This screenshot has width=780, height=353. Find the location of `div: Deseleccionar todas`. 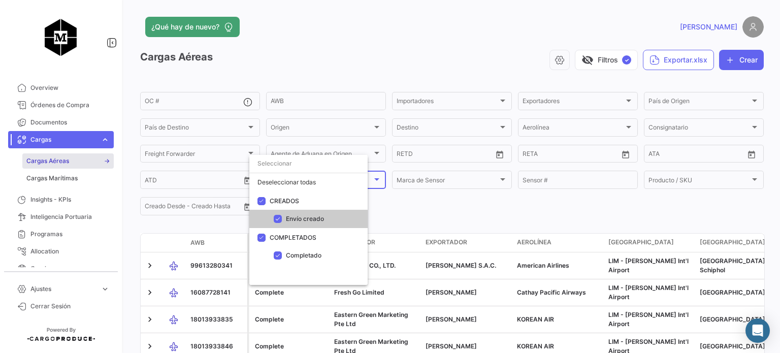

div: Deseleccionar todas is located at coordinates (308, 182).